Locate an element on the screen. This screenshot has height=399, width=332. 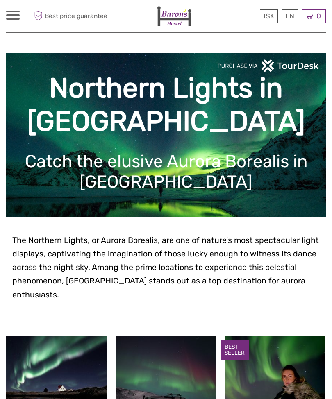
img: 1836-9e372558-0328-4241-90e2-2ceffe36b1e5_logo_small.jpg is located at coordinates (174, 16).